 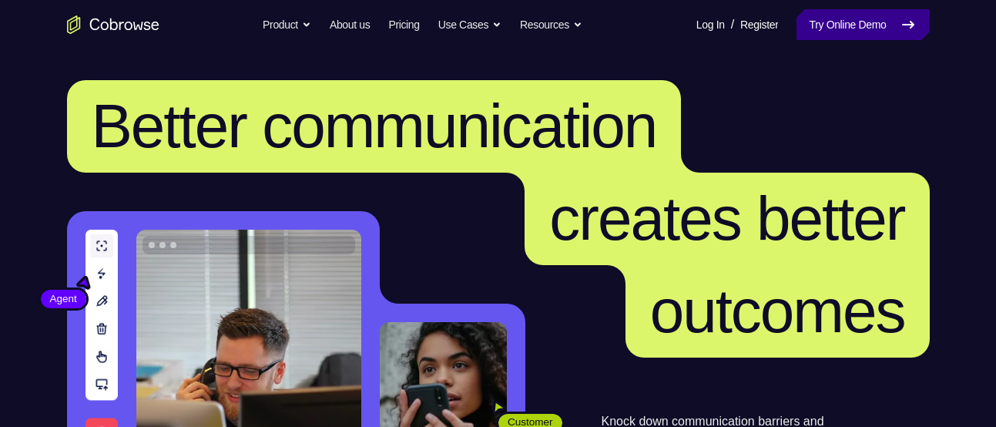 I want to click on a: Go to the home page, so click(x=113, y=25).